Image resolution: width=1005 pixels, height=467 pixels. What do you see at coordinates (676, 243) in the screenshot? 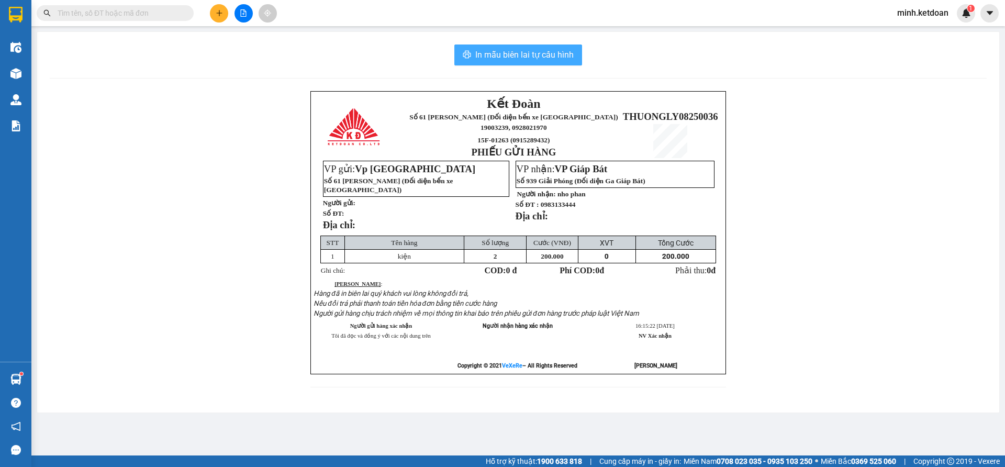
I see `td: Tổng Cước` at bounding box center [676, 243].